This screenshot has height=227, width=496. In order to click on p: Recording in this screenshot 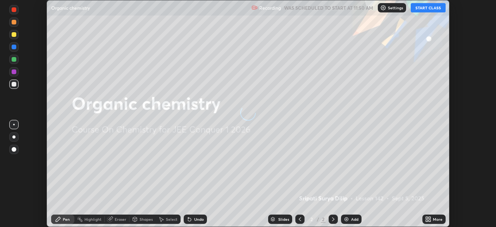, I will do `click(270, 8)`.